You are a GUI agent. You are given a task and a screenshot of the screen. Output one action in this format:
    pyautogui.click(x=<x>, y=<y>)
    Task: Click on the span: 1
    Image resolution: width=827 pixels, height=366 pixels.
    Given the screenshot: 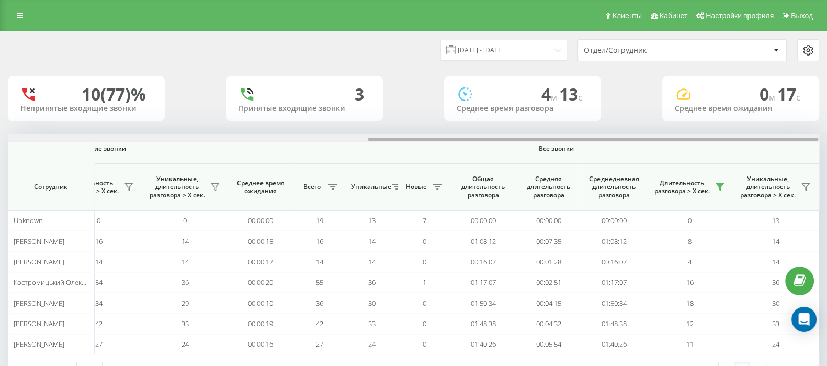 What is the action you would take?
    pyautogui.click(x=424, y=282)
    